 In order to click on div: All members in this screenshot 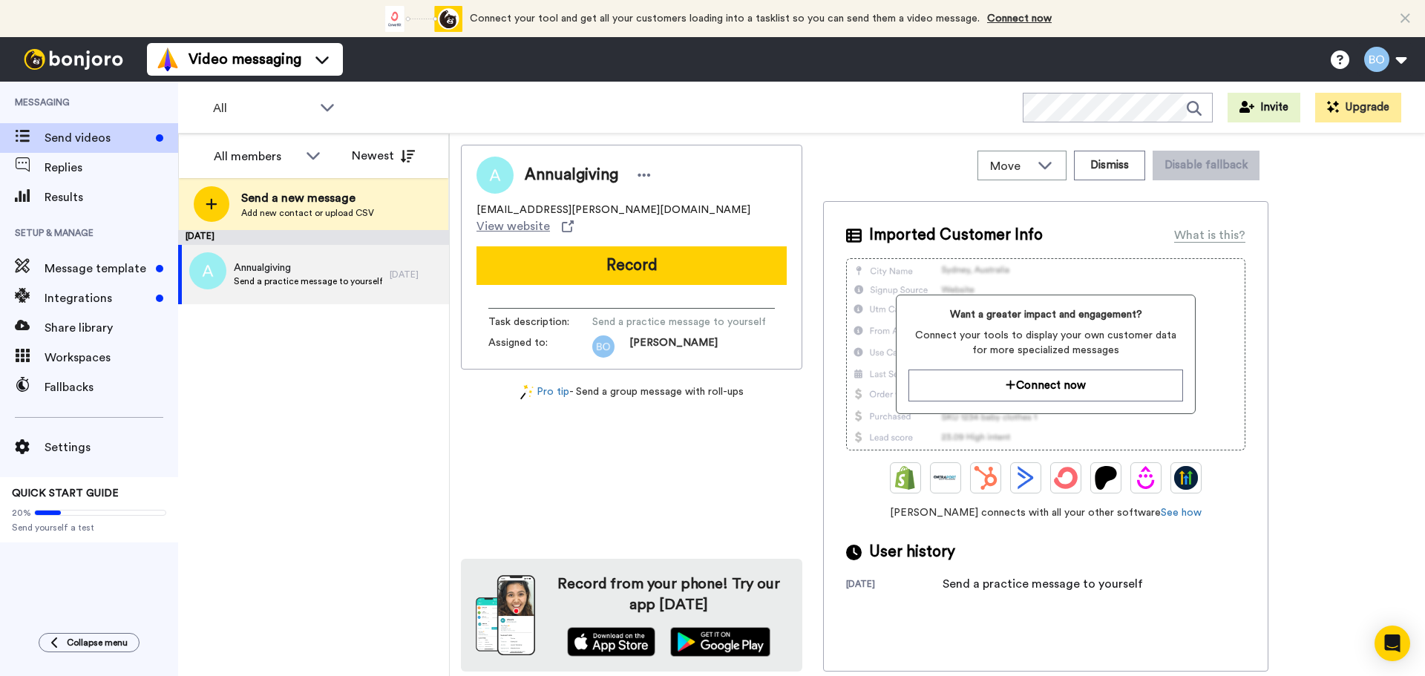, I will do `click(256, 157)`.